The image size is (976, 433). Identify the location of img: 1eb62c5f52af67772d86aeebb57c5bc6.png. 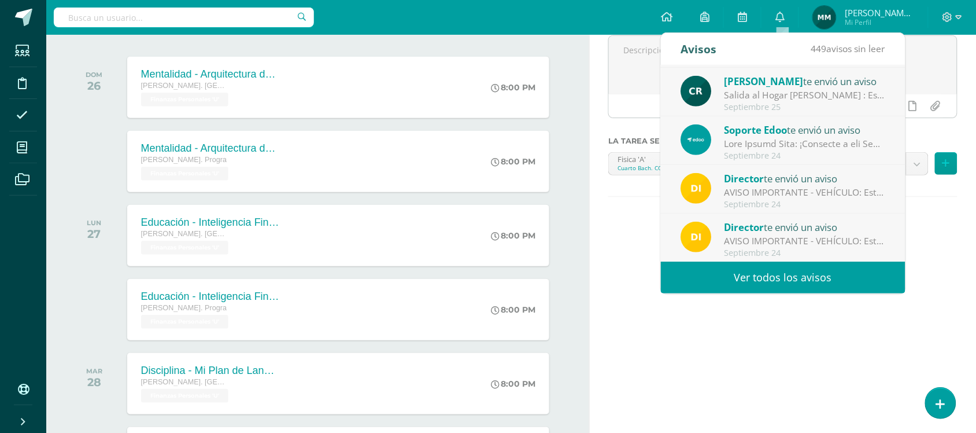
(825, 17).